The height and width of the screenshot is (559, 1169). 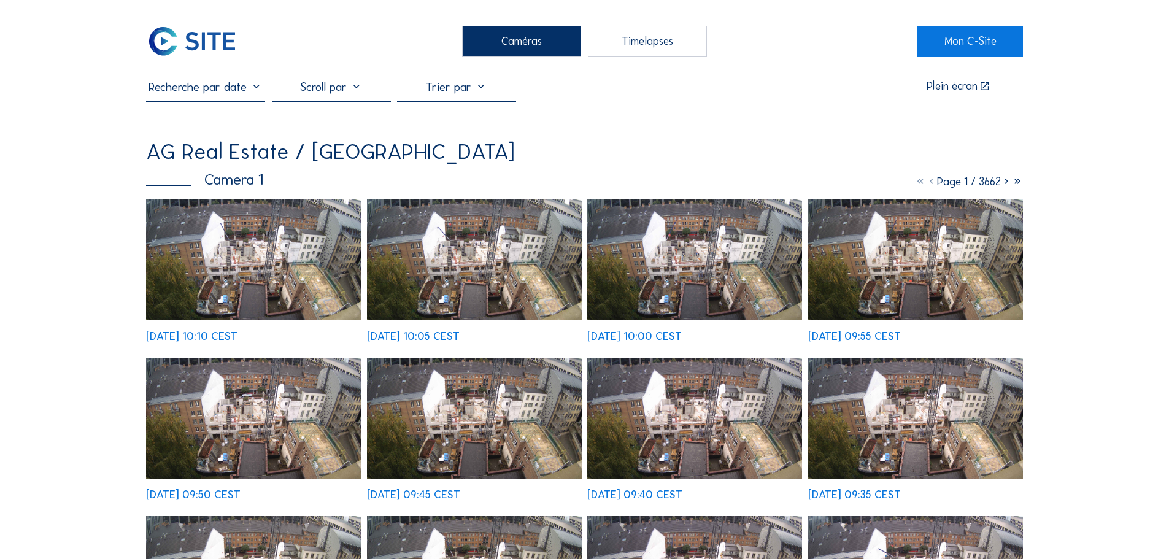 What do you see at coordinates (192, 41) in the screenshot?
I see `img: C-SITE Logo` at bounding box center [192, 41].